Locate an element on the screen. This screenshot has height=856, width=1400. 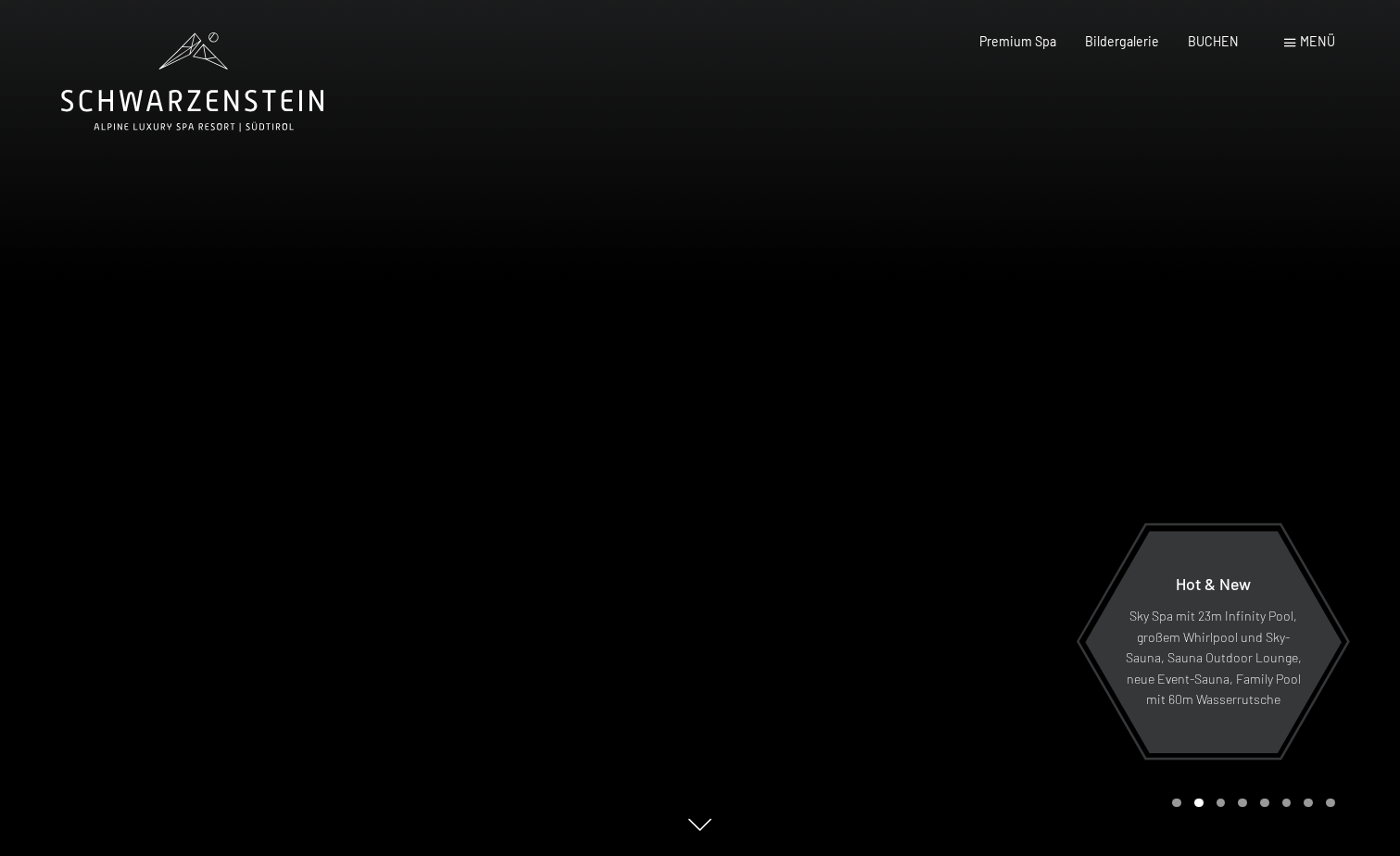
div: Carousel Page 1 is located at coordinates (1177, 804).